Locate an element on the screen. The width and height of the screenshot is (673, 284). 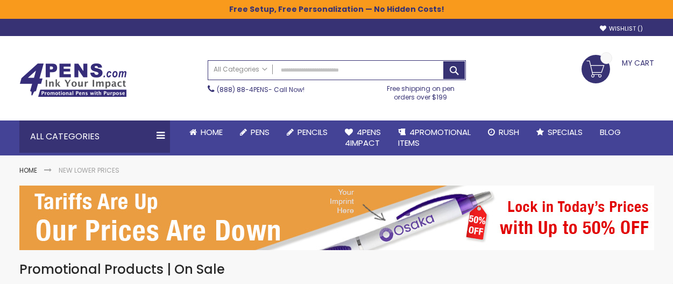
a: (888) 88-4PENS is located at coordinates (242, 89).